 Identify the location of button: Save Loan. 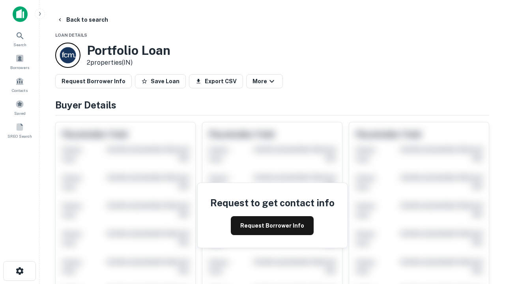
(160, 81).